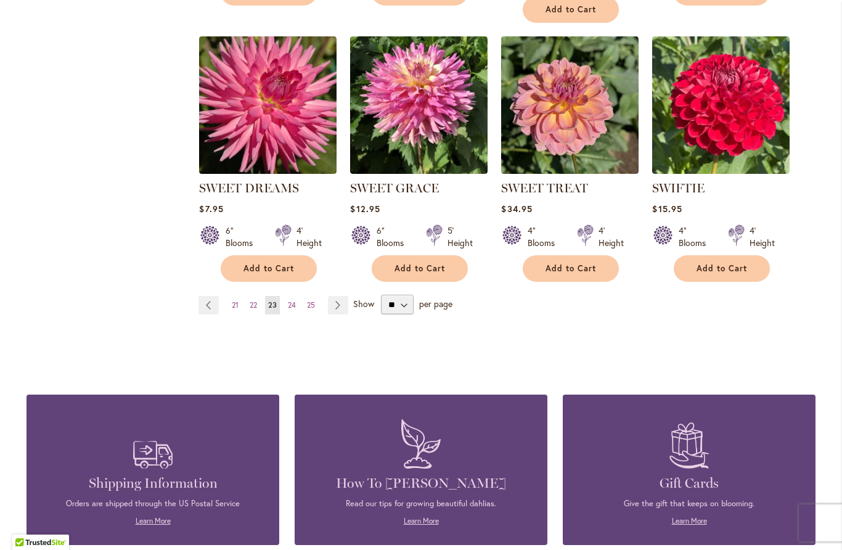 This screenshot has width=842, height=550. What do you see at coordinates (253, 305) in the screenshot?
I see `a: 22` at bounding box center [253, 305].